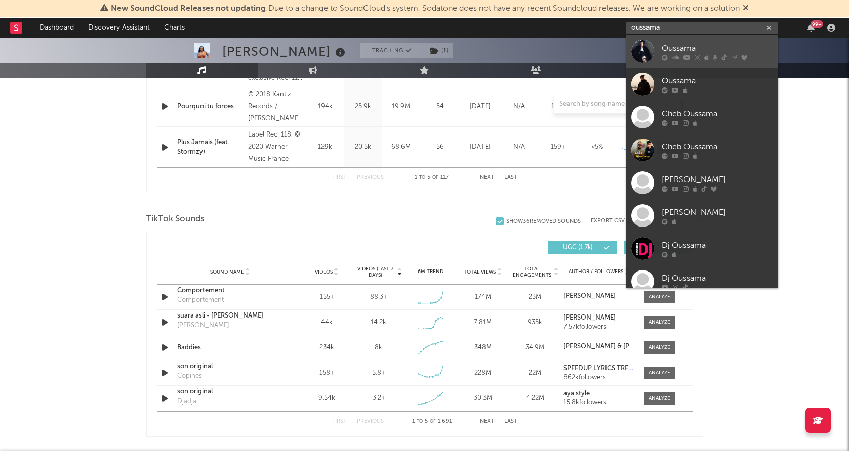 This screenshot has height=451, width=849. I want to click on div: Djadja, so click(187, 402).